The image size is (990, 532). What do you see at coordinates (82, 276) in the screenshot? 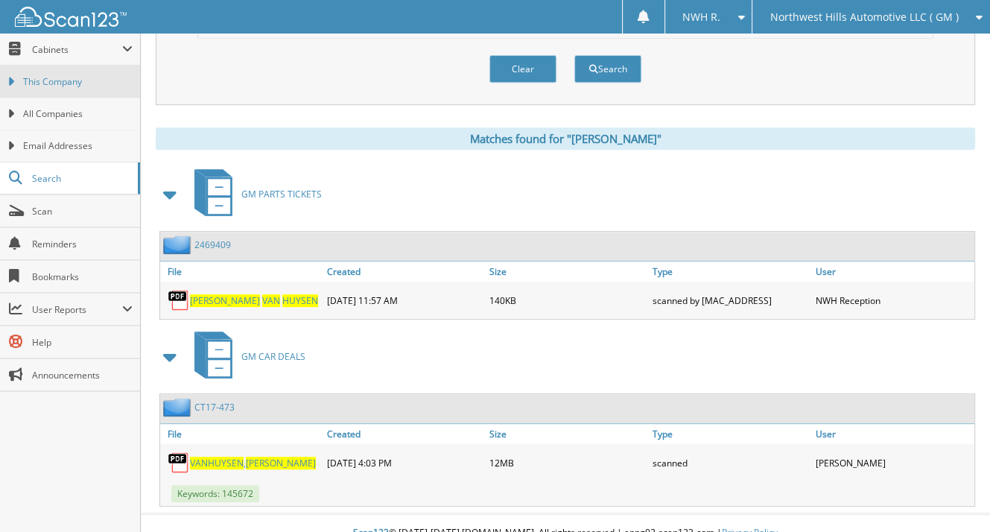
I see `span: Bookmarks` at bounding box center [82, 276].